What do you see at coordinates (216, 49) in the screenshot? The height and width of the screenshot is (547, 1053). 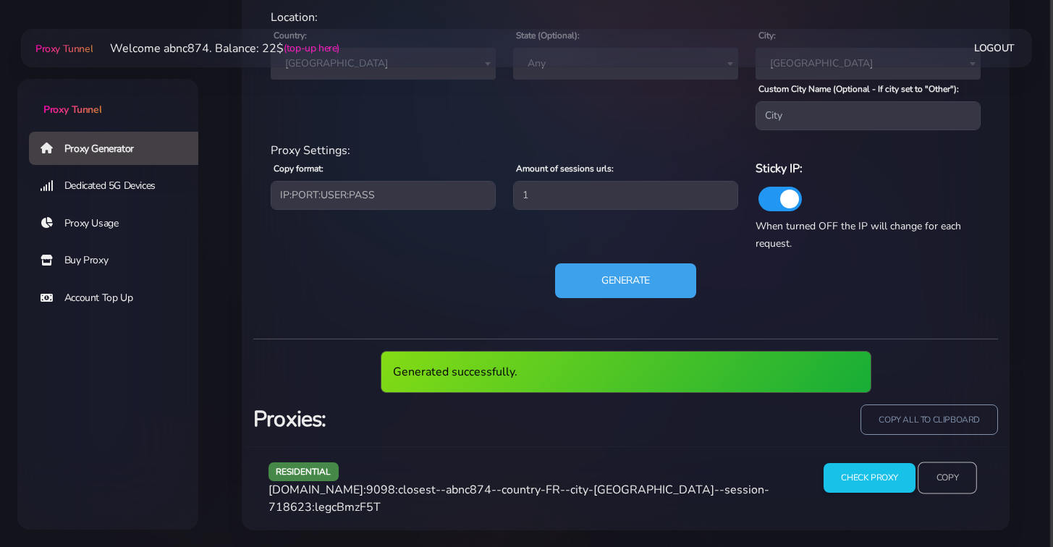 I see `li: Welcome abnc874. Balance: 22$` at bounding box center [216, 49].